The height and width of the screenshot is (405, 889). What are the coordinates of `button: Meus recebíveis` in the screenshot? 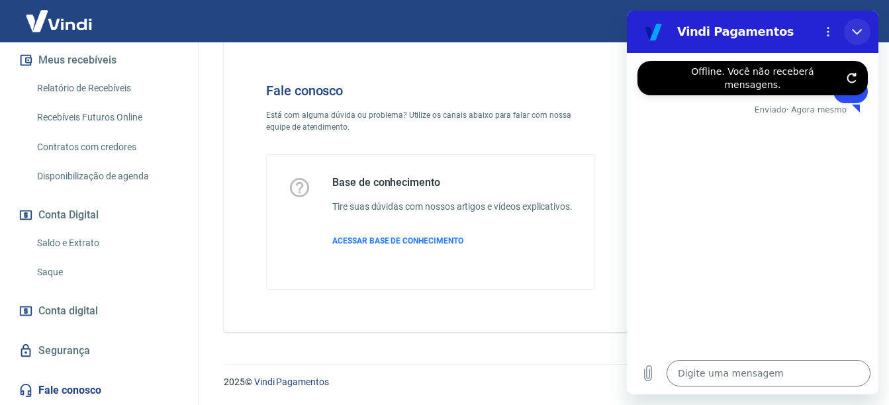 It's located at (99, 60).